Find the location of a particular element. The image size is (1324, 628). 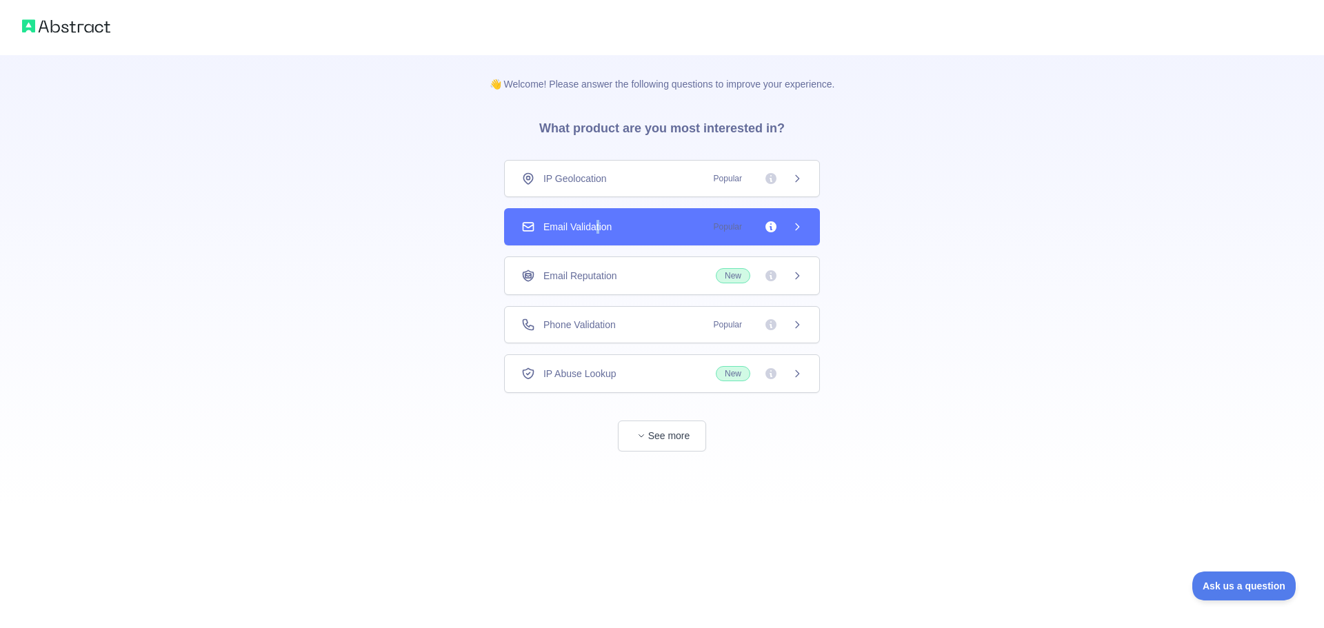

span: Email Validation is located at coordinates (577, 227).